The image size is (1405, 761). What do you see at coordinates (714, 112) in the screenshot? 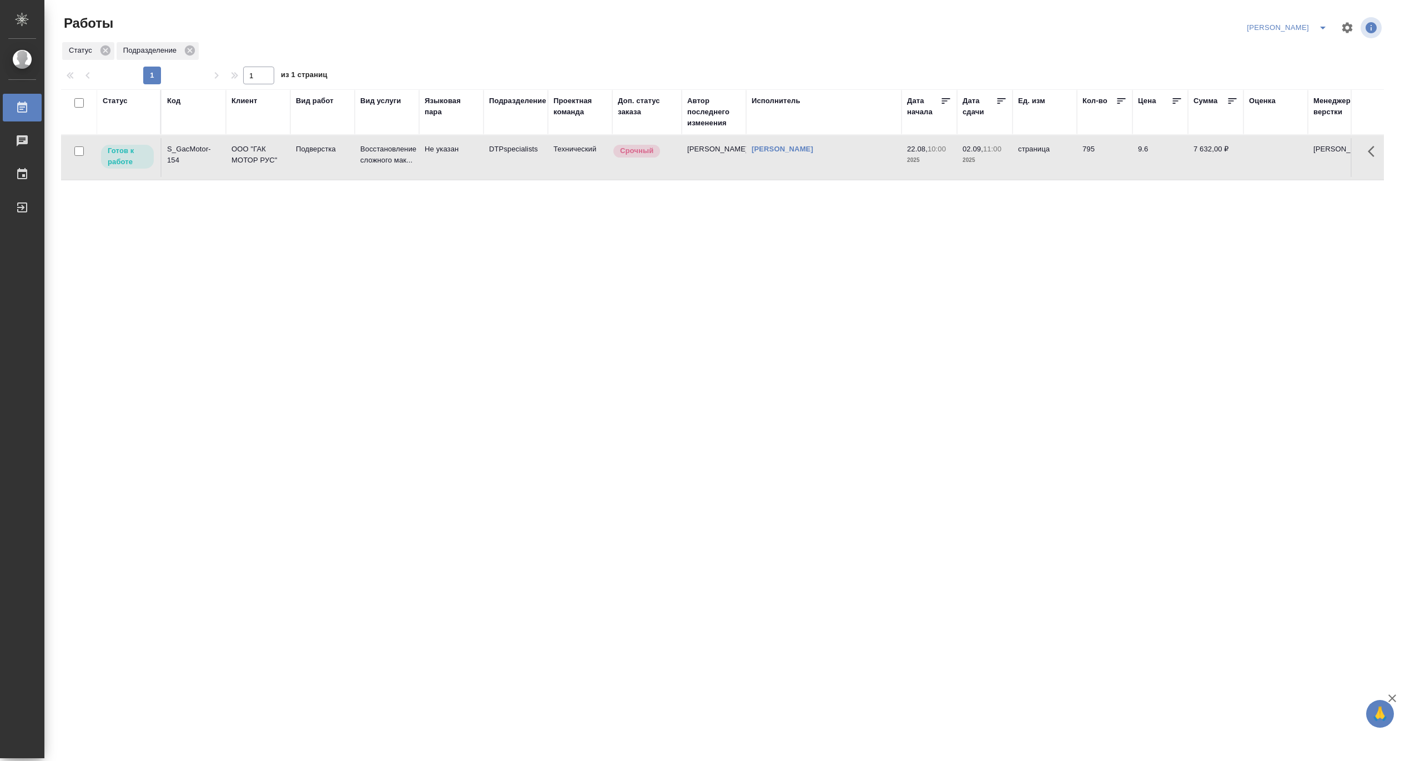
I see `div: Автор последнего изменения` at bounding box center [714, 112].